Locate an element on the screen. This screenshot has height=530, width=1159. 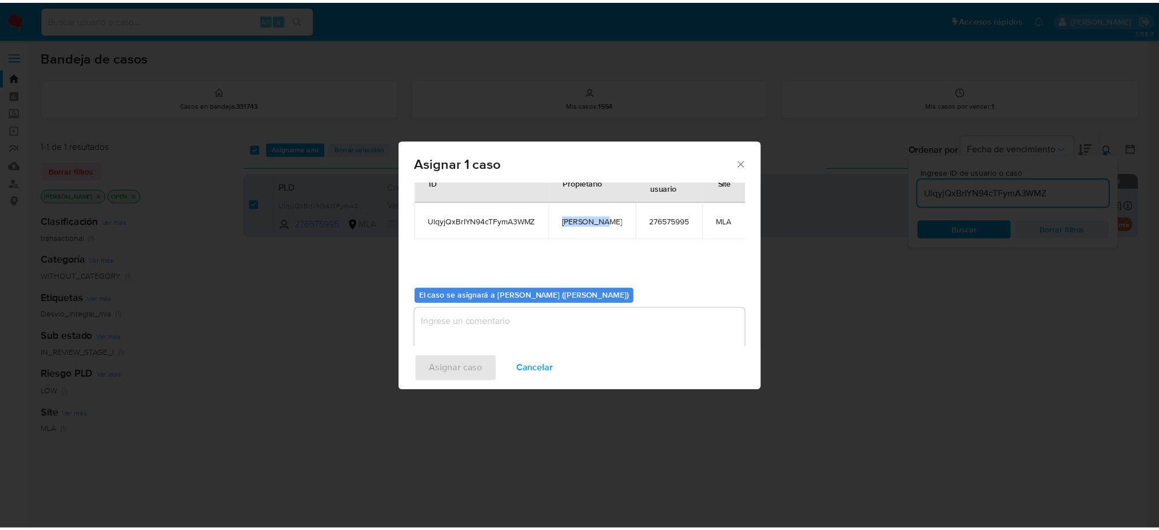
span: MLA is located at coordinates (731, 221).